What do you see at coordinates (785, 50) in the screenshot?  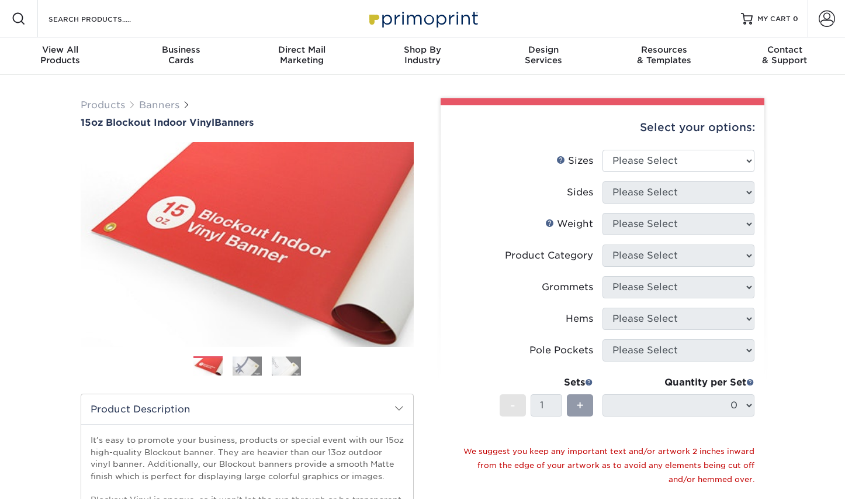 I see `span: Contact` at bounding box center [785, 50].